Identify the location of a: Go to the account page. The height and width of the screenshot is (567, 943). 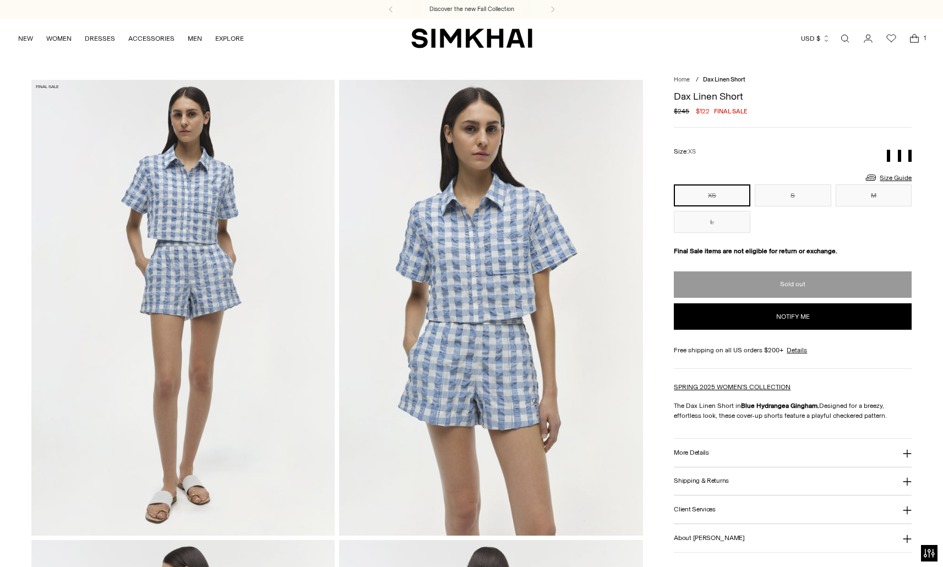
(868, 39).